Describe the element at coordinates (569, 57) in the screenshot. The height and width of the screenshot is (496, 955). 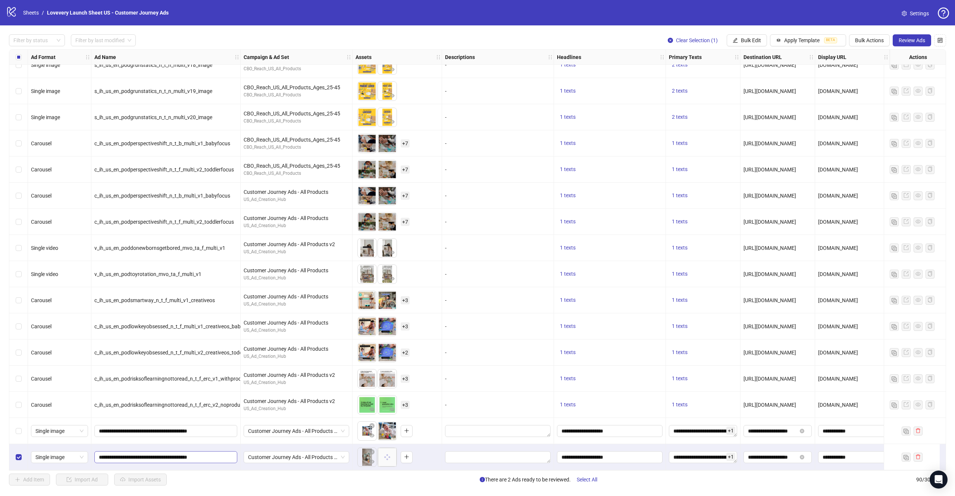
I see `strong: Headlines` at that location.